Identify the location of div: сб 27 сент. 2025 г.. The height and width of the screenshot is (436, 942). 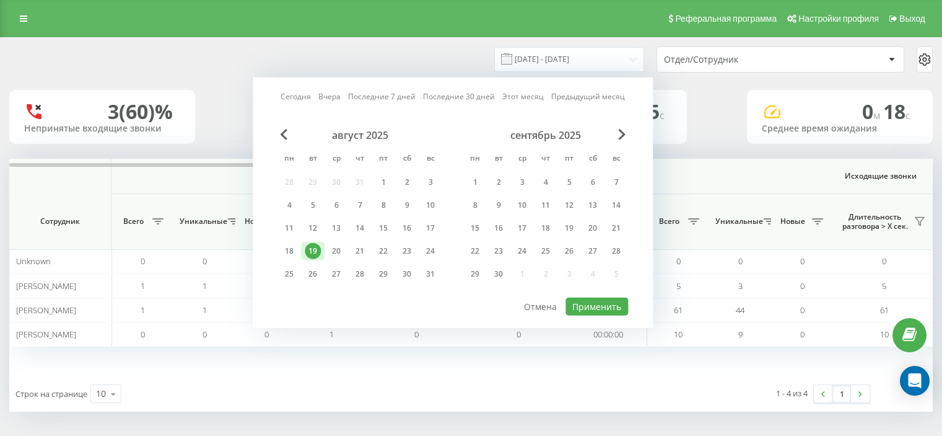
(593, 251).